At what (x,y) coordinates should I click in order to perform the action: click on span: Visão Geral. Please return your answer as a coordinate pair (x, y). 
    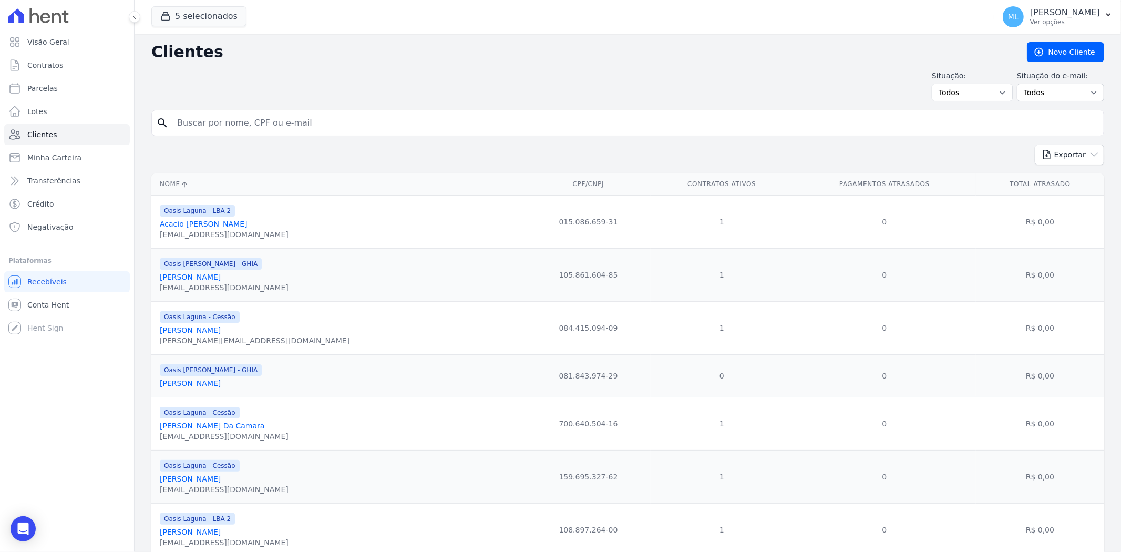
    Looking at the image, I should click on (48, 42).